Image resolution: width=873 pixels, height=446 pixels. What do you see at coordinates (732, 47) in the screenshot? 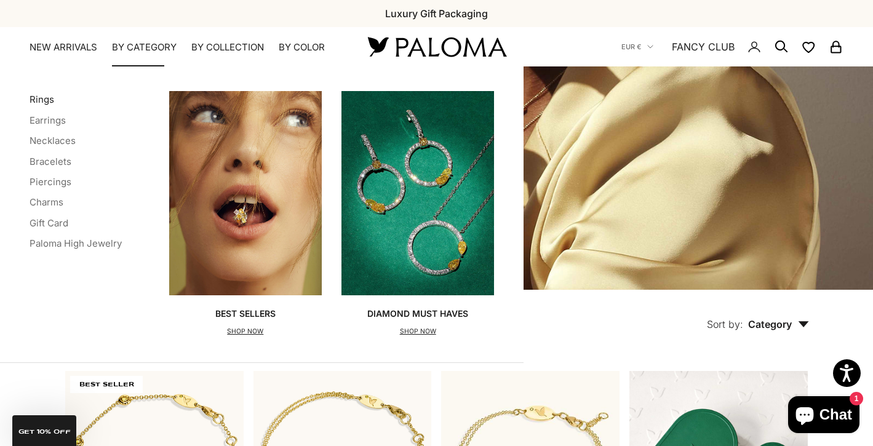
I see `nav: Secondary navigation` at bounding box center [732, 47].